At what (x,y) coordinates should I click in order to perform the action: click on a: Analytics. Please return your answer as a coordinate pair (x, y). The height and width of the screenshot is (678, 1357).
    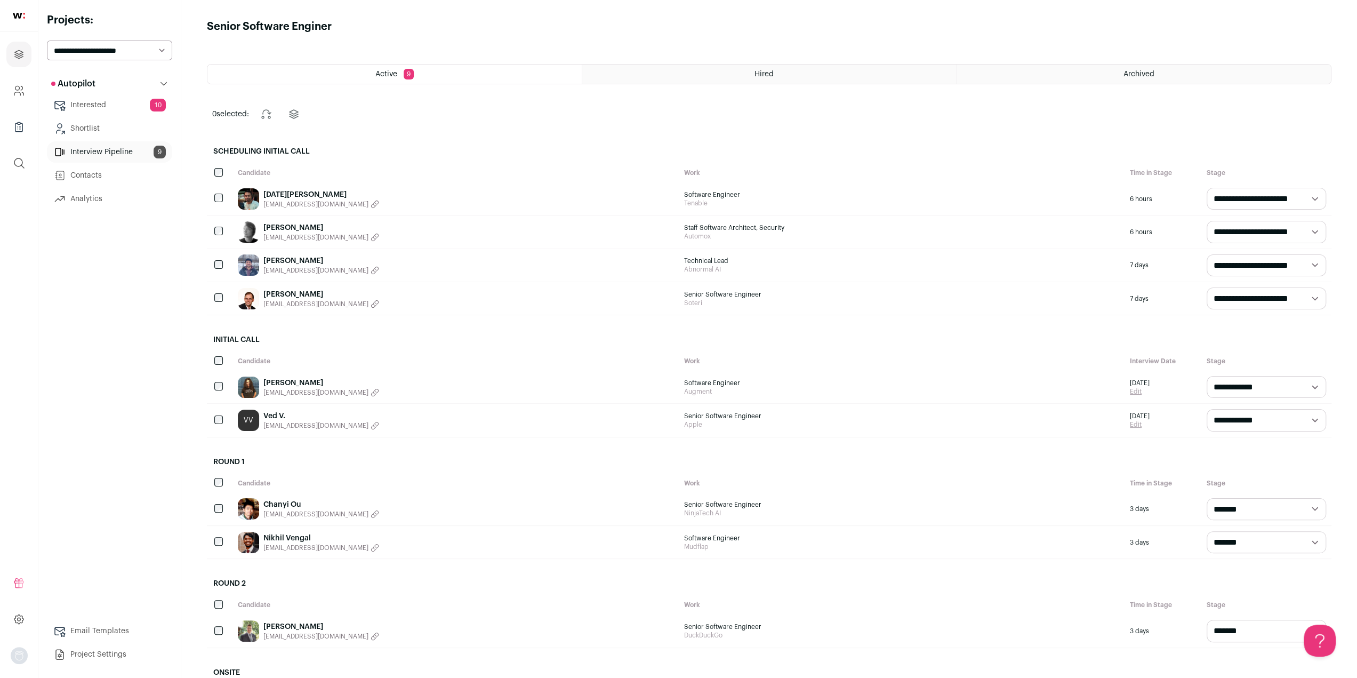
    Looking at the image, I should click on (109, 199).